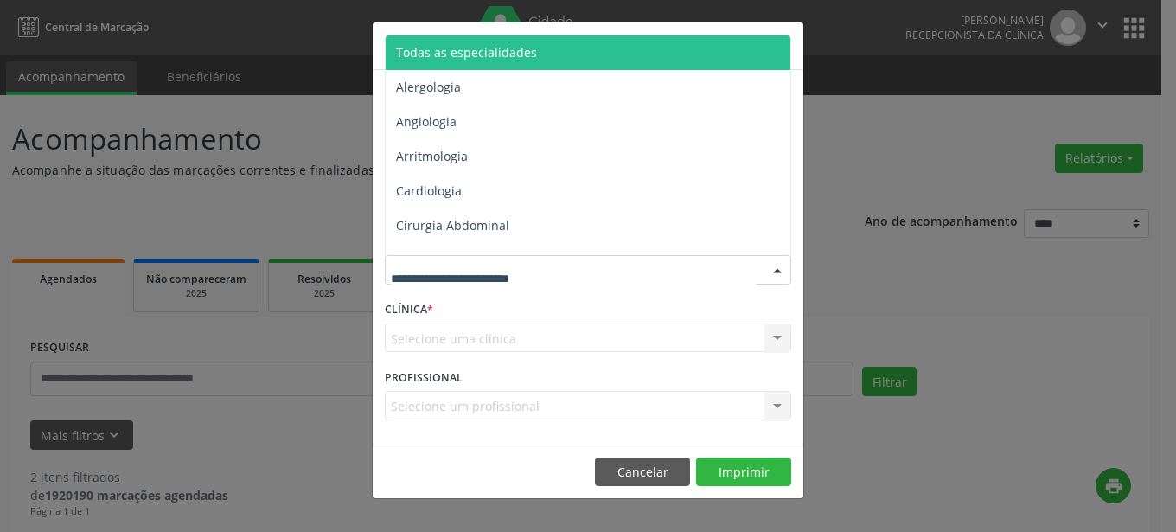 The width and height of the screenshot is (1176, 532). I want to click on h5: Relatório de agendamentos, so click(483, 46).